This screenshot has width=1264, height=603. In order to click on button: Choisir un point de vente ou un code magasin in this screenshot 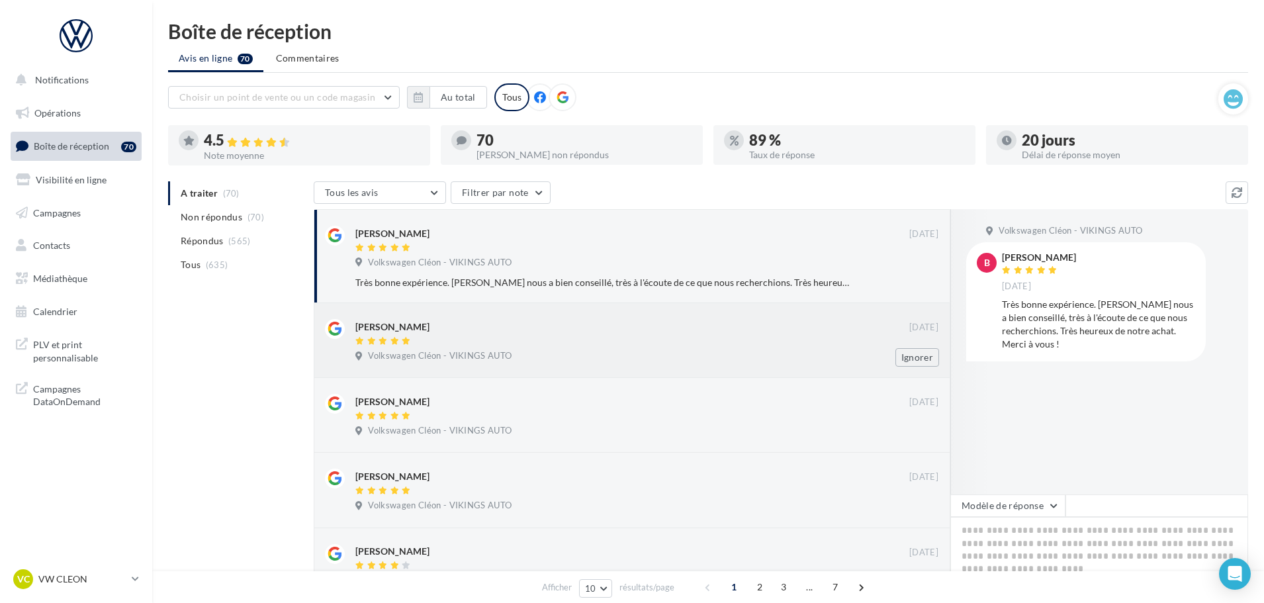, I will do `click(284, 97)`.